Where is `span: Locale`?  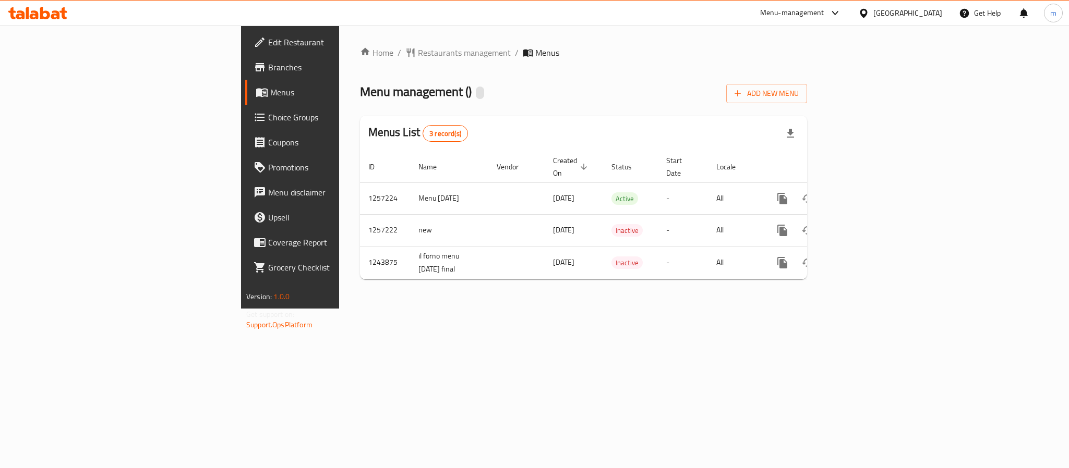 span: Locale is located at coordinates (732, 167).